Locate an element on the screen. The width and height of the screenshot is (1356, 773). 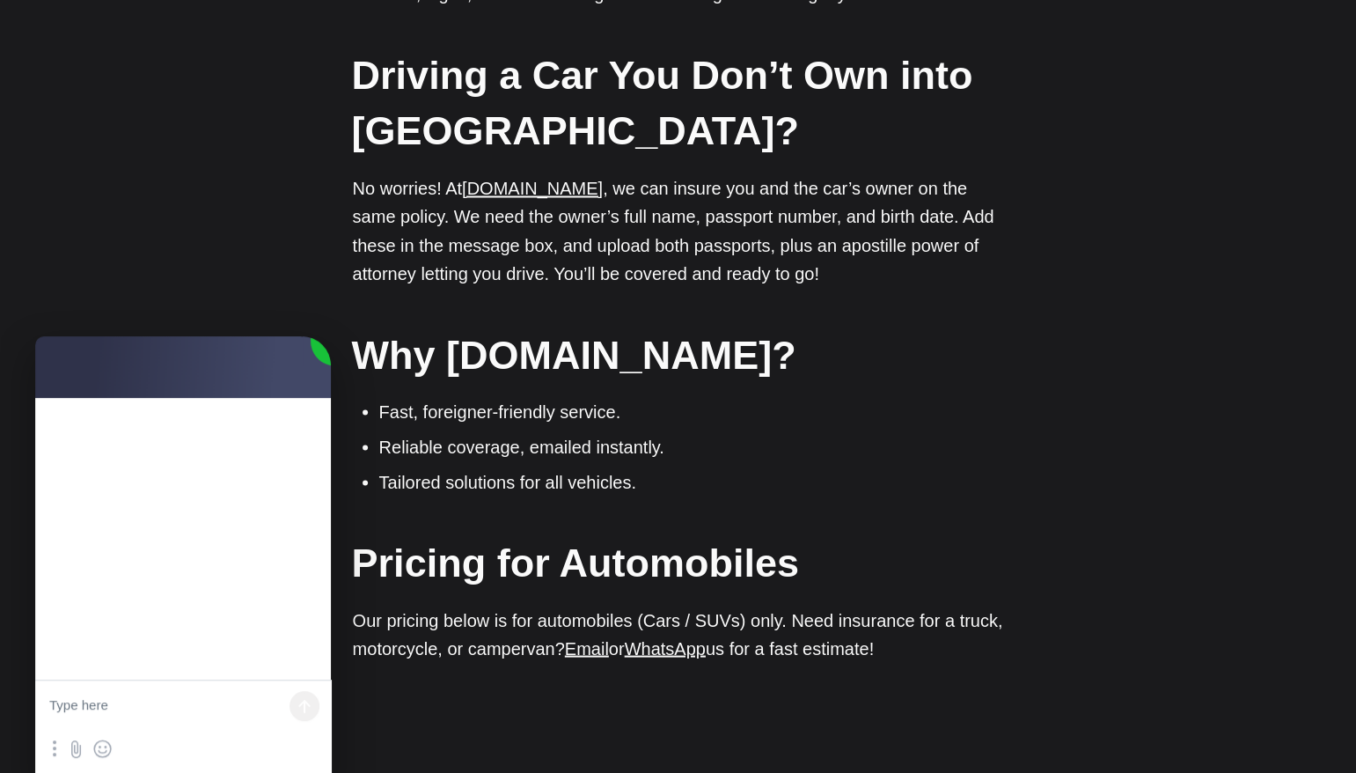
h2: Pricing for Automobiles is located at coordinates (678, 561).